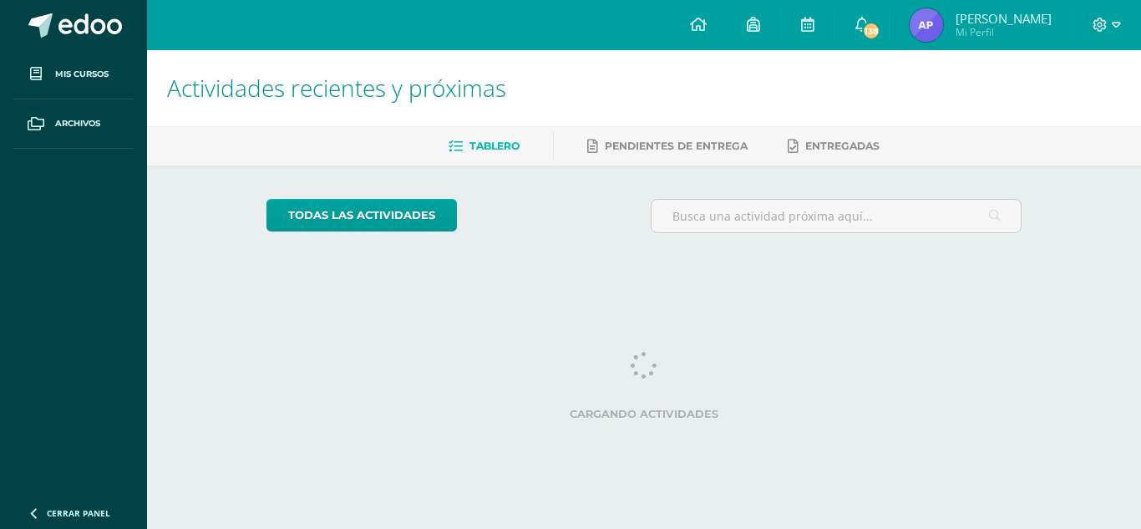 The image size is (1141, 529). I want to click on span: Mis cursos, so click(82, 74).